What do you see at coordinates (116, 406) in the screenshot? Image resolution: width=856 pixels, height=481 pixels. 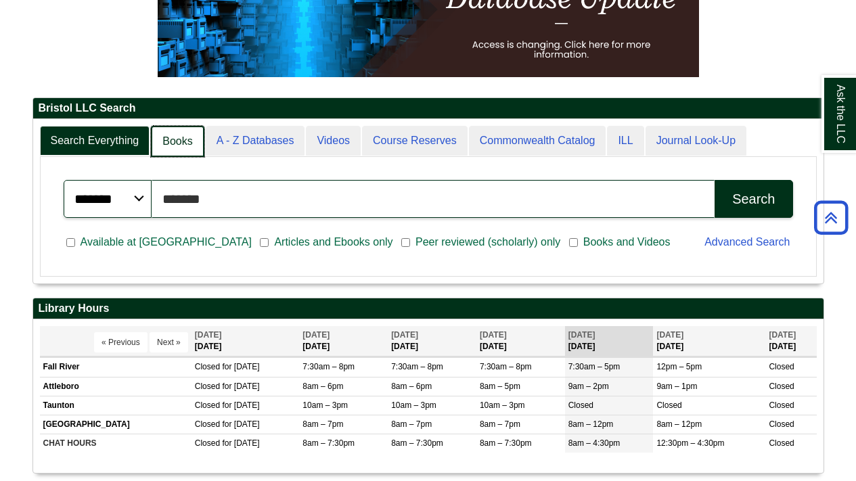 I see `td: Taunton` at bounding box center [116, 406].